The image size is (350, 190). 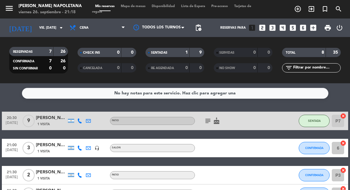 I want to click on span: RESERVADAS, so click(x=23, y=52).